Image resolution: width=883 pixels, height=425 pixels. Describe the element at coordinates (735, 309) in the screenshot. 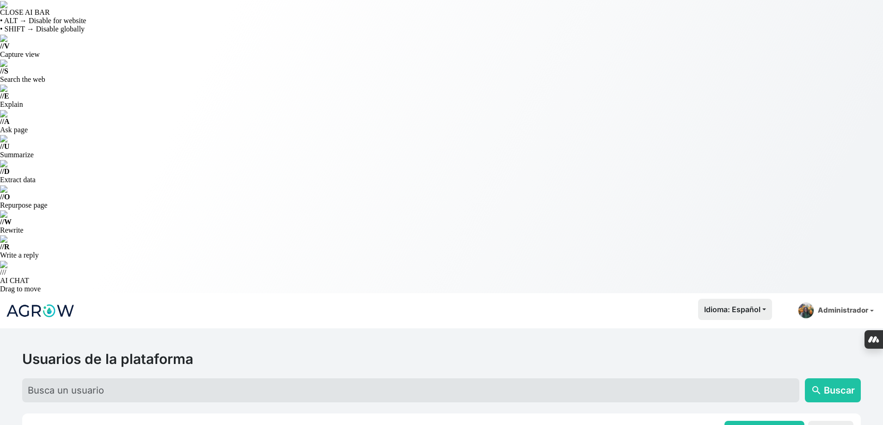

I see `button: Idioma: Español` at that location.